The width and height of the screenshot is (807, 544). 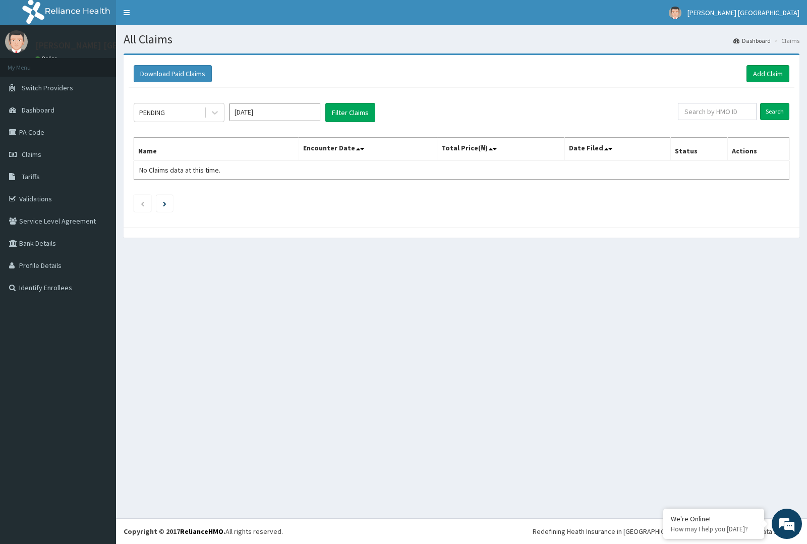 I want to click on button: Download Paid Claims, so click(x=172, y=74).